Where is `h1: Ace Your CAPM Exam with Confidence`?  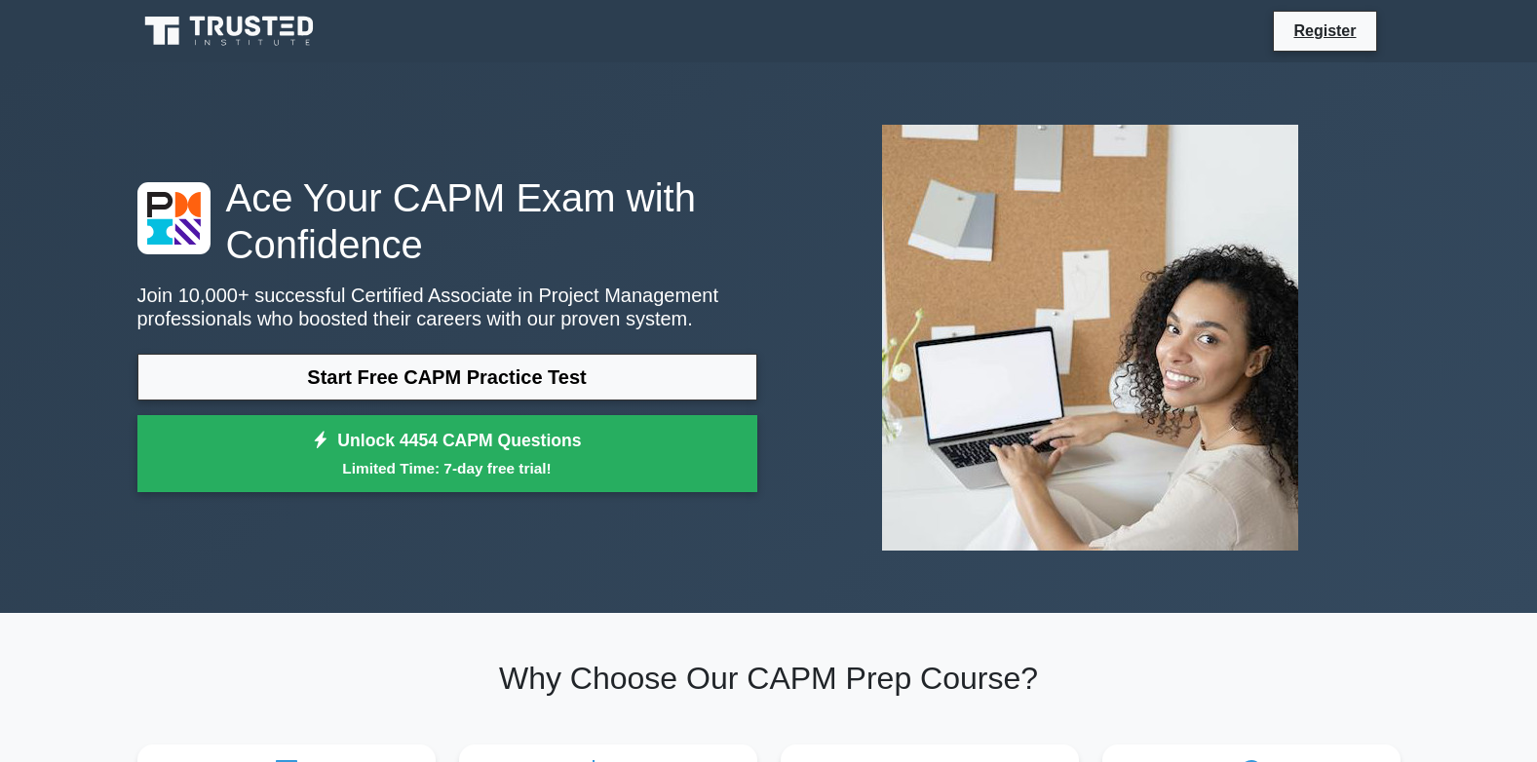 h1: Ace Your CAPM Exam with Confidence is located at coordinates (447, 221).